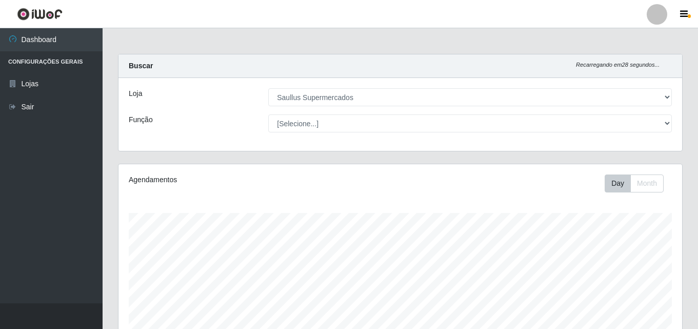  I want to click on button: Month, so click(647, 183).